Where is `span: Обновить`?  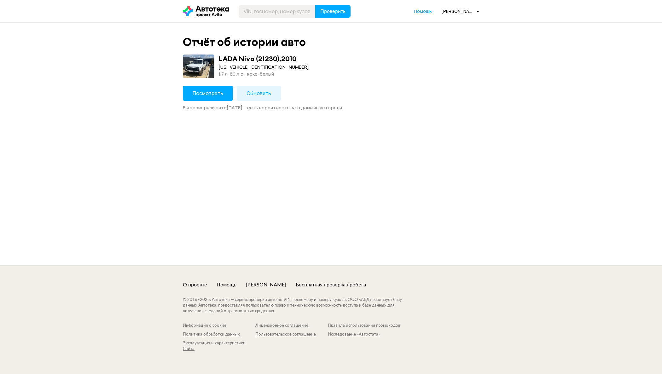
span: Обновить is located at coordinates (259, 93).